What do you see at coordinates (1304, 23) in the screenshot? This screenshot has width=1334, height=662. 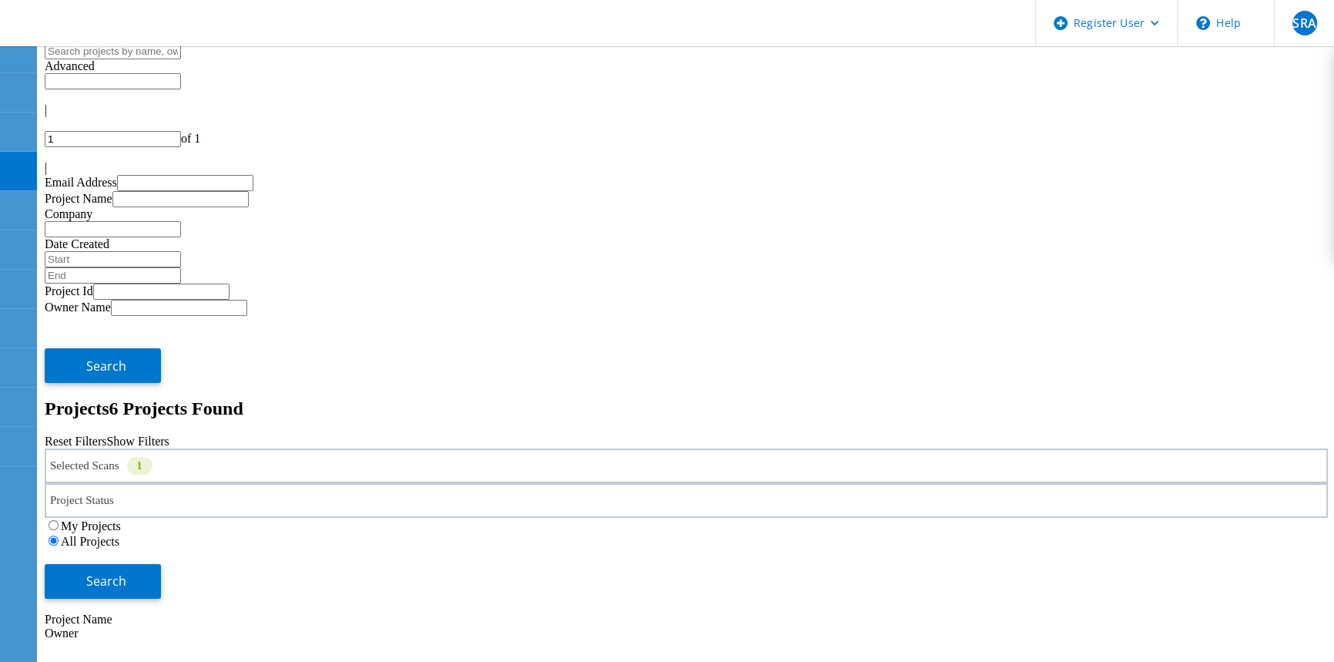 I see `span: SRA` at bounding box center [1304, 23].